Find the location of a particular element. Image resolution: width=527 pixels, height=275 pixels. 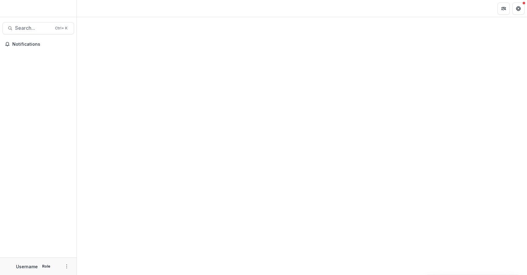

button: Notifications is located at coordinates (38, 44).